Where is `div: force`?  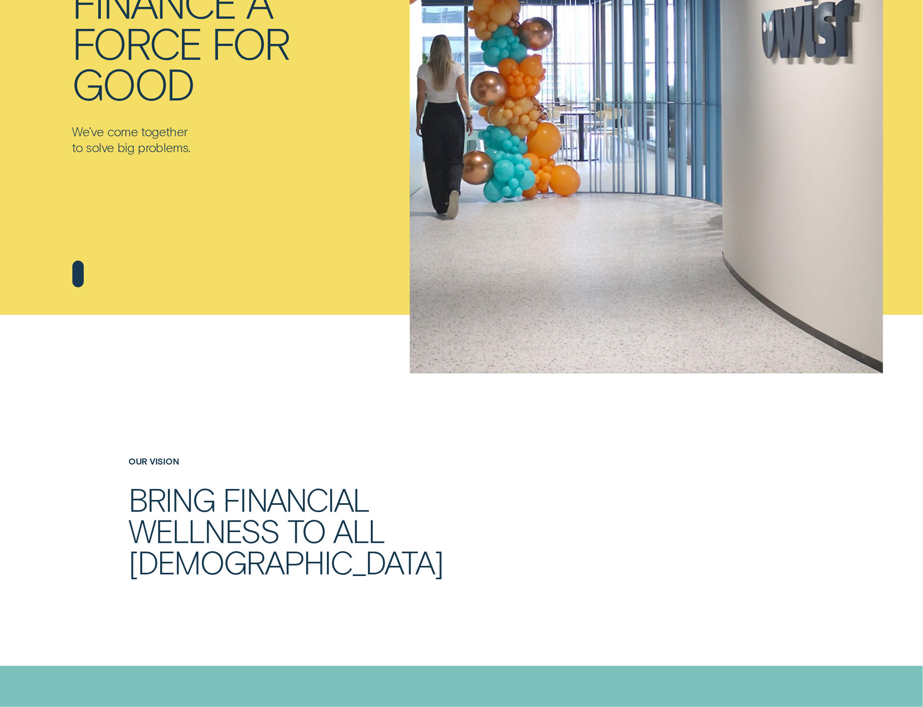
div: force is located at coordinates (137, 42).